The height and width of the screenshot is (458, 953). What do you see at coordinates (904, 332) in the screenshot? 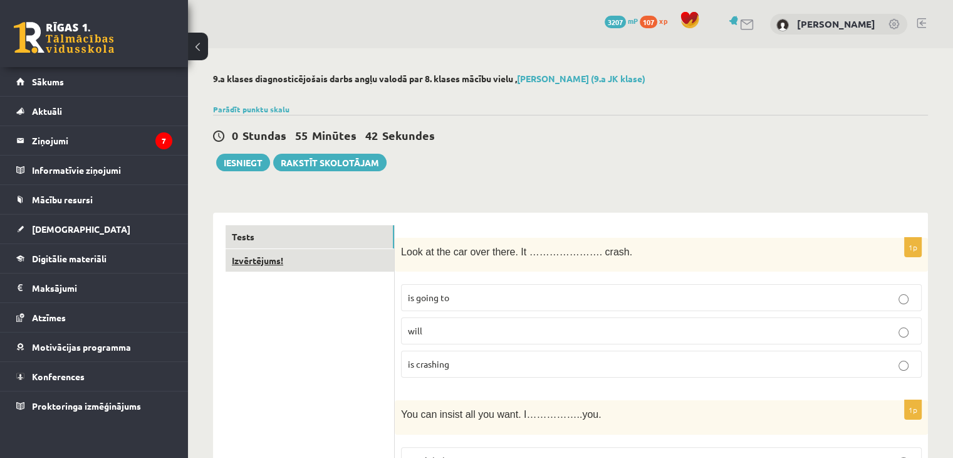
I see `input: will` at bounding box center [904, 332].